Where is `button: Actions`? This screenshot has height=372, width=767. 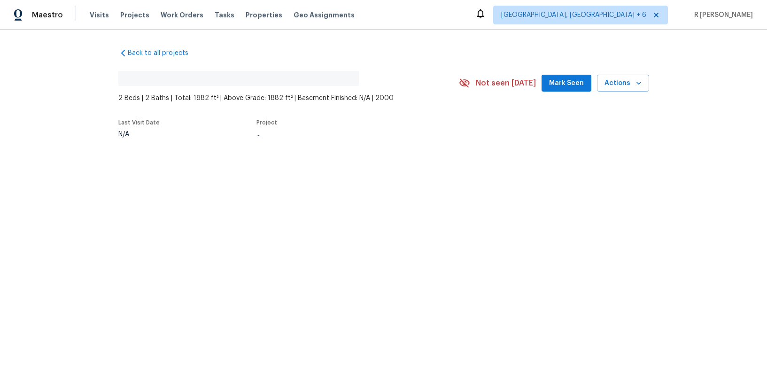
button: Actions is located at coordinates (623, 83).